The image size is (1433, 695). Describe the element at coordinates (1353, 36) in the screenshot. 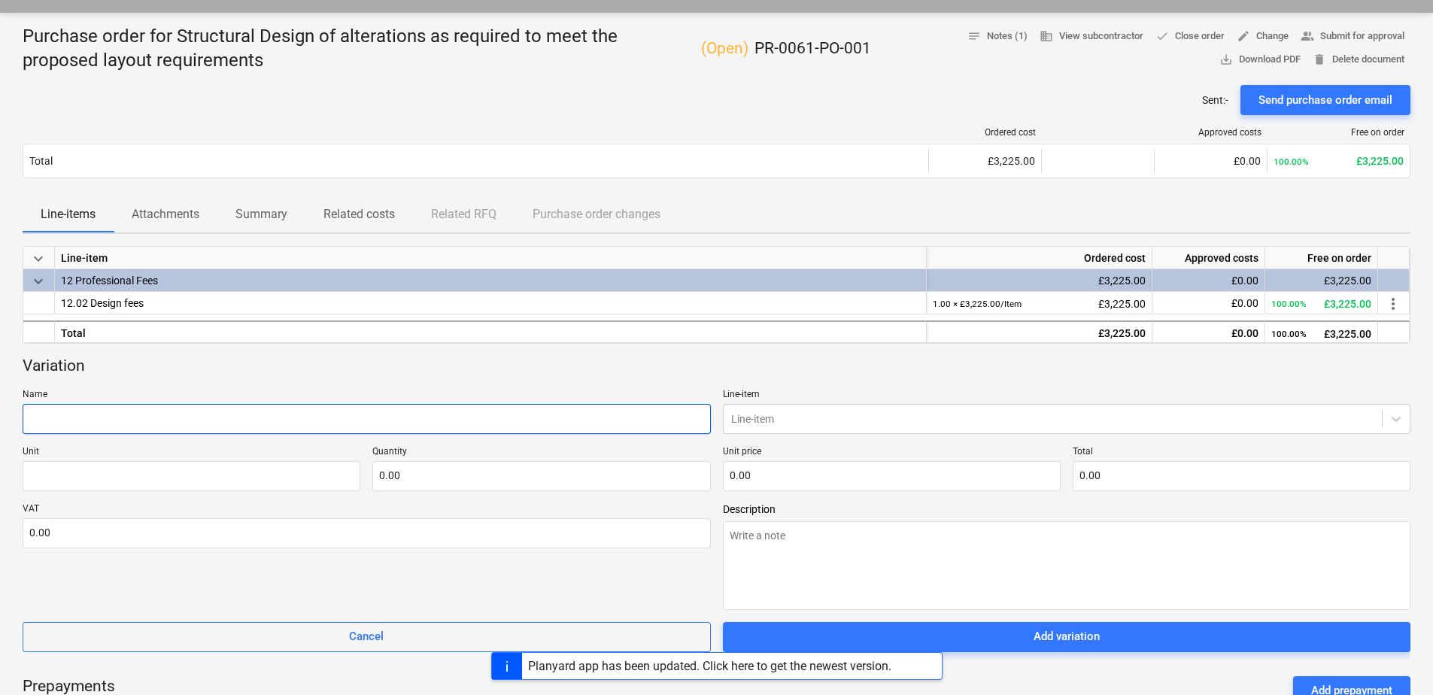

I see `button: Submit for approval` at that location.